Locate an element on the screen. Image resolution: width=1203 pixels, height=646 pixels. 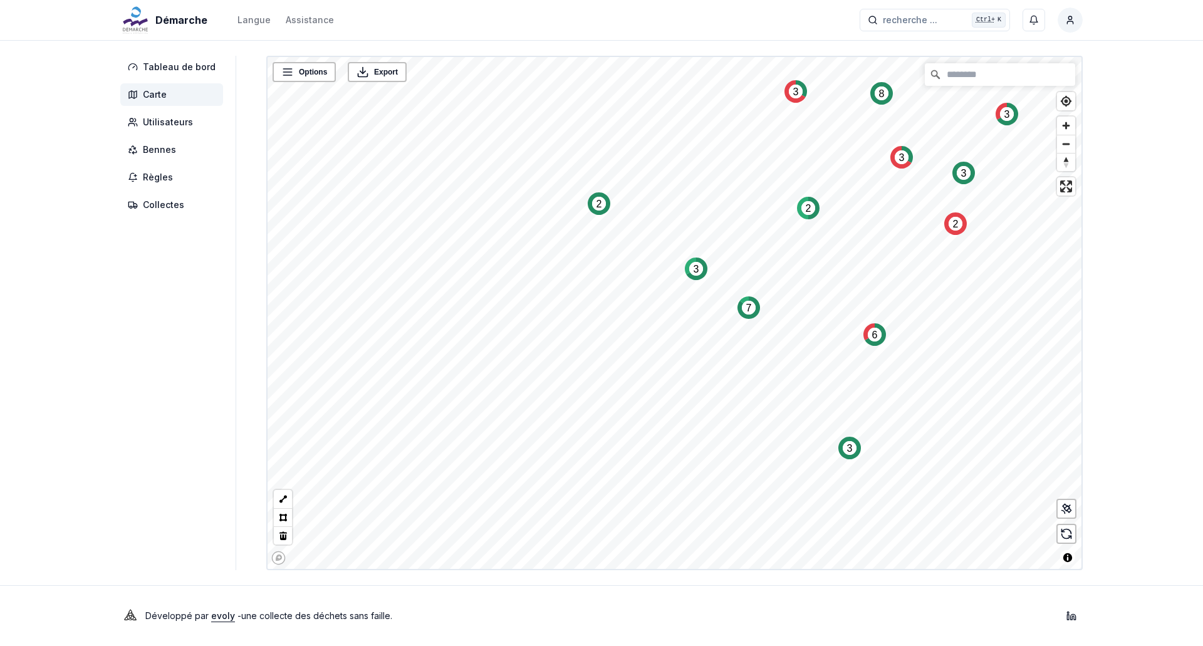
text: 6 is located at coordinates (875, 335).